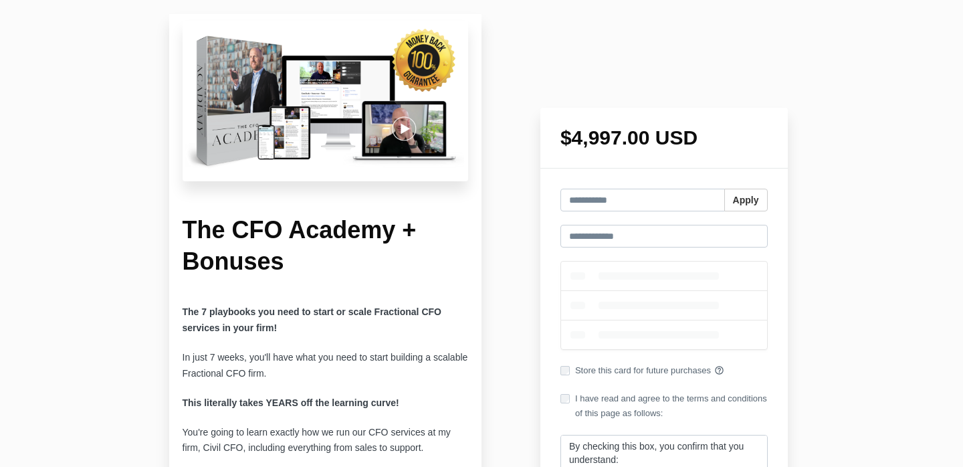  Describe the element at coordinates (664, 406) in the screenshot. I see `label: I have read and agree to the terms and conditions of this page as follows:` at that location.